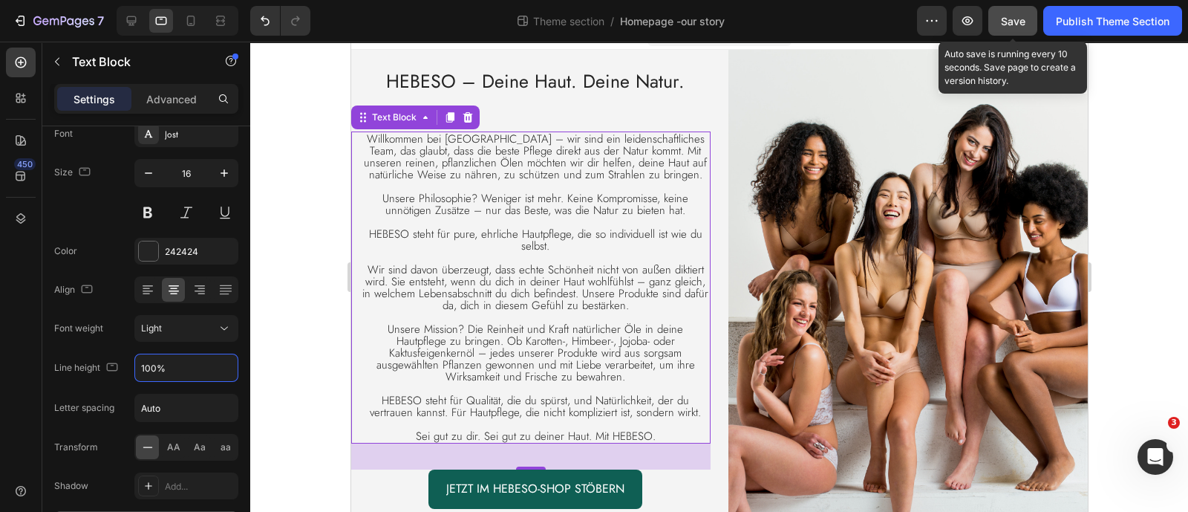 The image size is (1188, 512). Describe the element at coordinates (1013, 21) in the screenshot. I see `span: Save` at that location.